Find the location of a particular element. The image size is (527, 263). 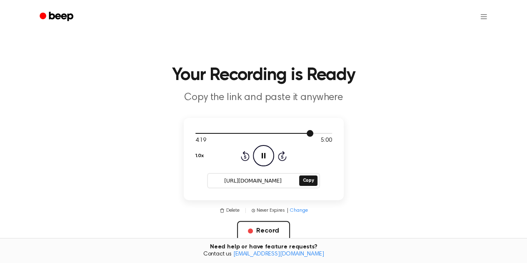

h1: Your Recording is Ready is located at coordinates (264, 75).